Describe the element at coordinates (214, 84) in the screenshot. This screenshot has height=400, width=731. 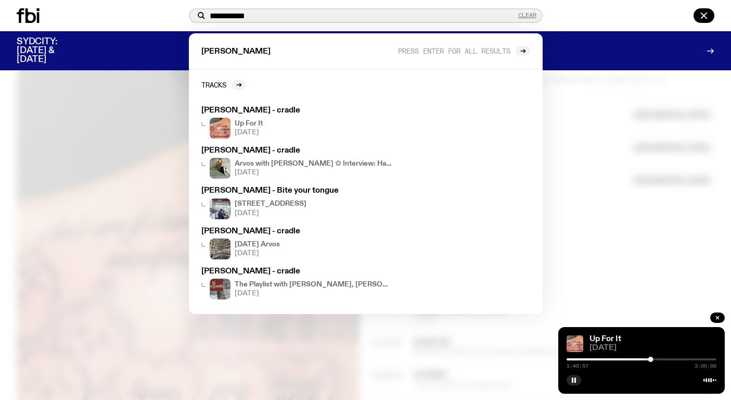
I see `h2: Tracks` at that location.